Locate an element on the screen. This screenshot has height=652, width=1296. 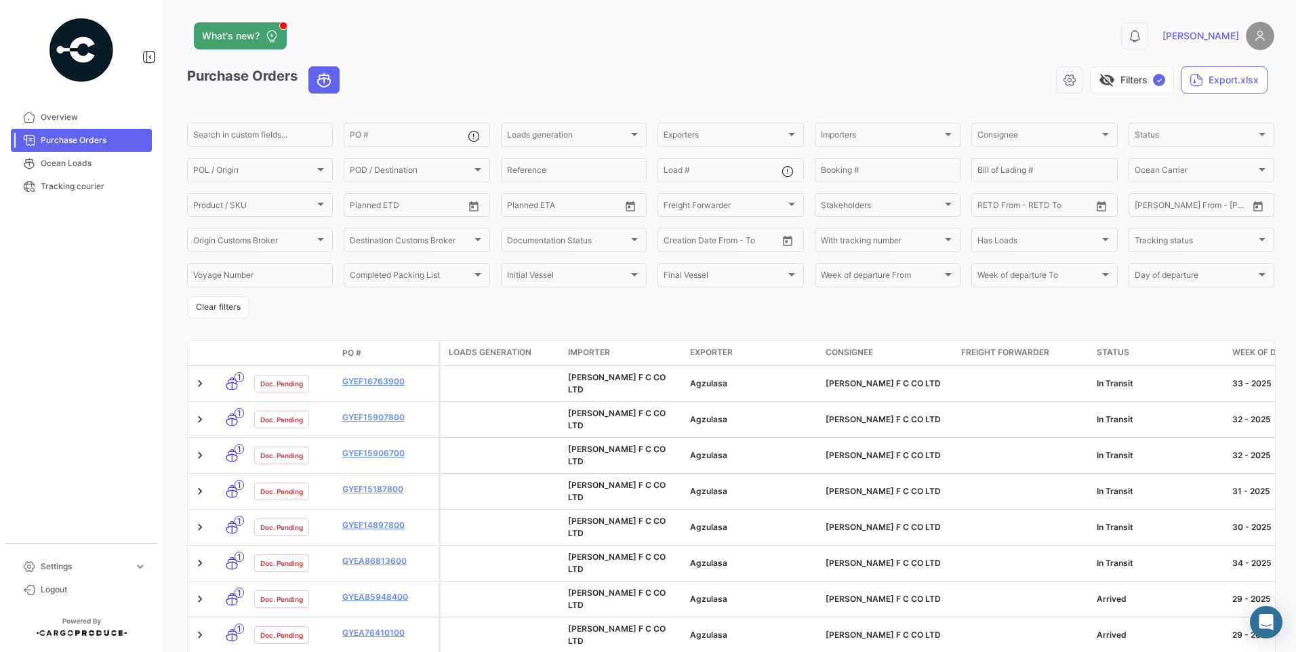
datatable-header-cell: Freight Forwarder is located at coordinates (1024, 353).